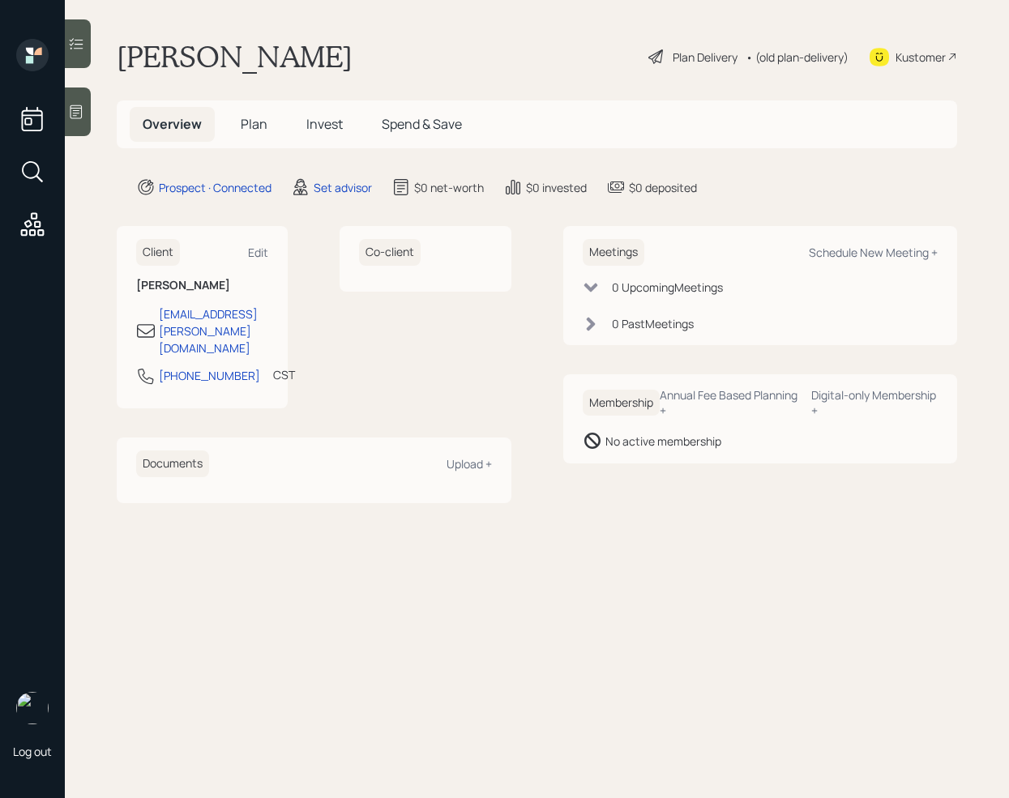 The height and width of the screenshot is (798, 1009). Describe the element at coordinates (254, 124) in the screenshot. I see `span: Plan` at that location.